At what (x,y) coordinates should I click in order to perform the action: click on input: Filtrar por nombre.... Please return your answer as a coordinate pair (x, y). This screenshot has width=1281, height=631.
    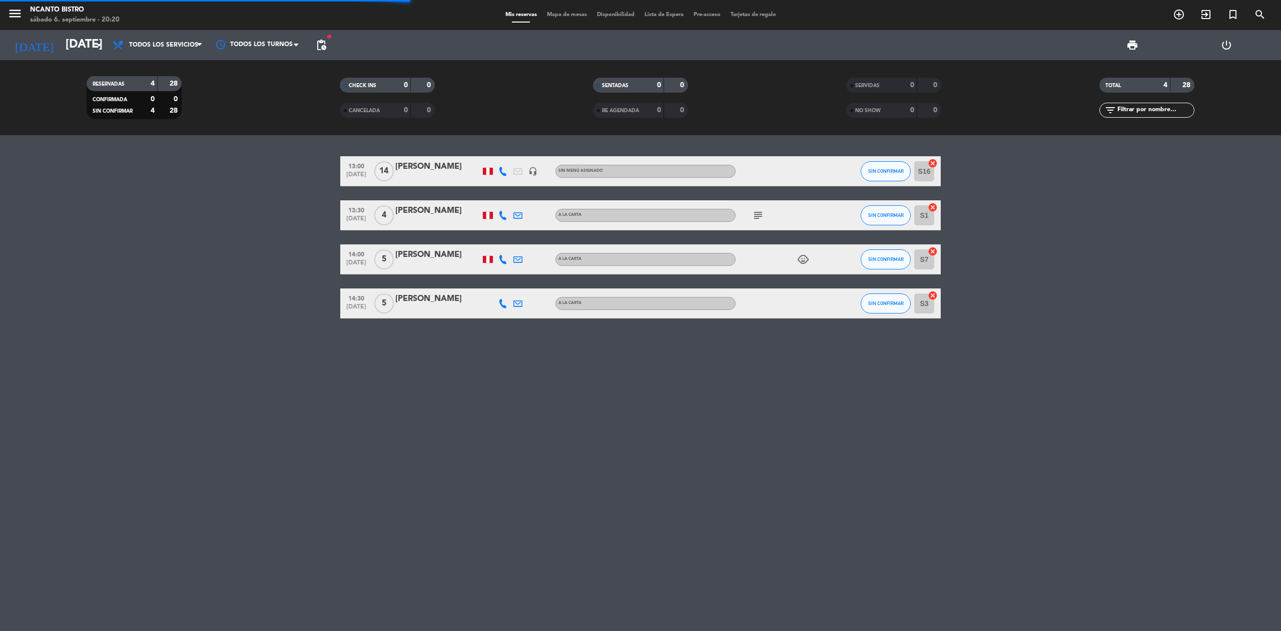
    Looking at the image, I should click on (1155, 110).